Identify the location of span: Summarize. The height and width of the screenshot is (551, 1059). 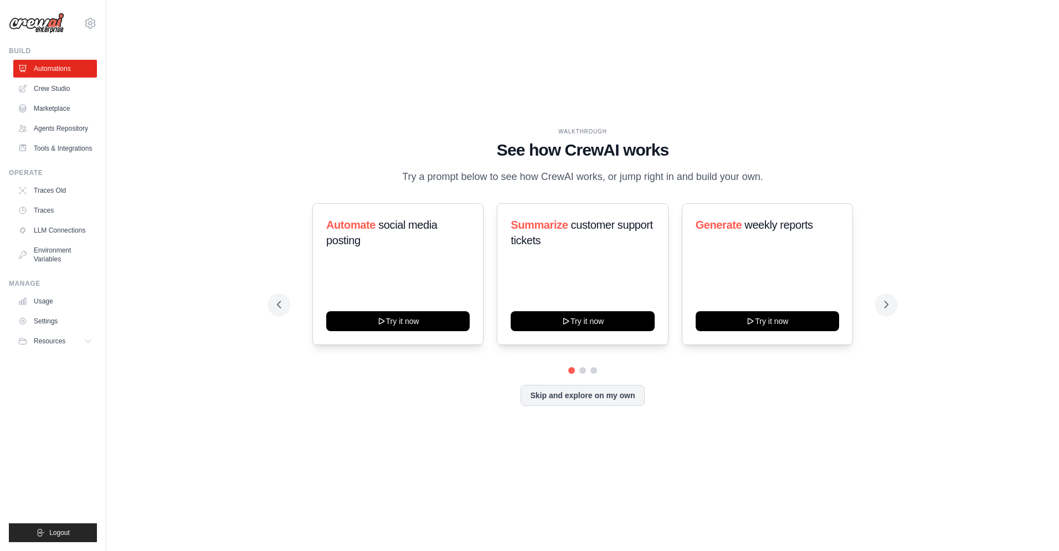
(539, 225).